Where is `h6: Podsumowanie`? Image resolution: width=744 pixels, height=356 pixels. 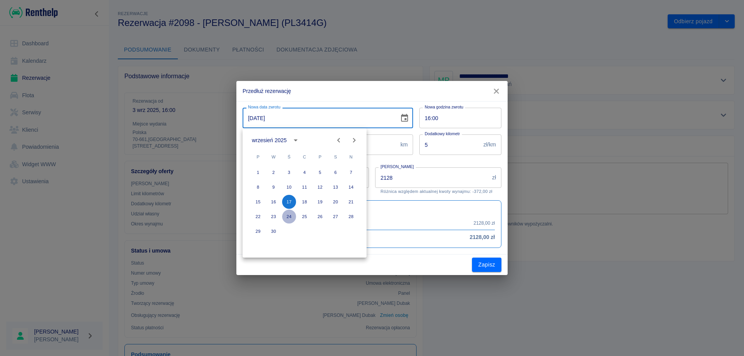
h6: Podsumowanie is located at coordinates (372, 211).